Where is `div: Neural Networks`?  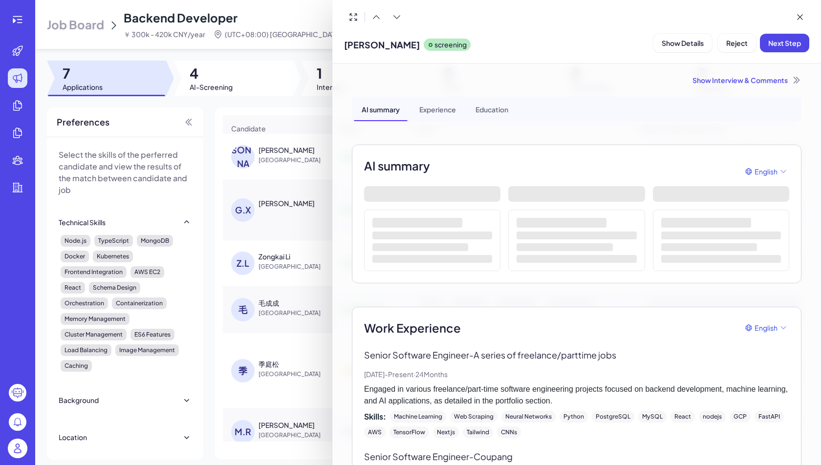 div: Neural Networks is located at coordinates (528, 417).